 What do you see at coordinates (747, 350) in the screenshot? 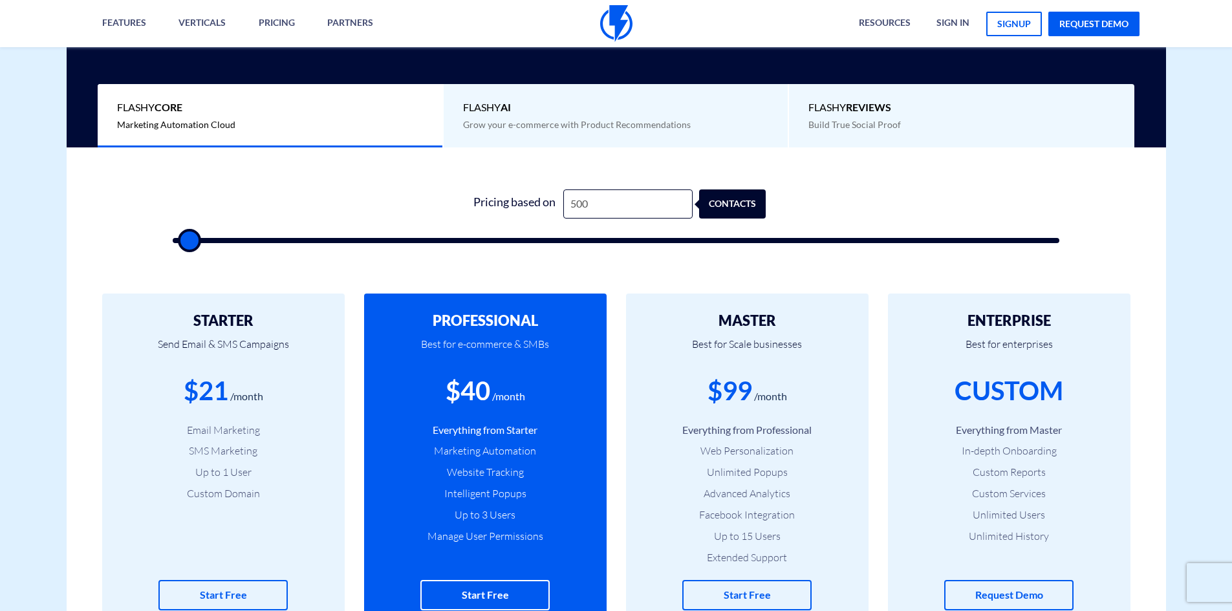
I see `p: Best for Scale businesses` at bounding box center [747, 350].